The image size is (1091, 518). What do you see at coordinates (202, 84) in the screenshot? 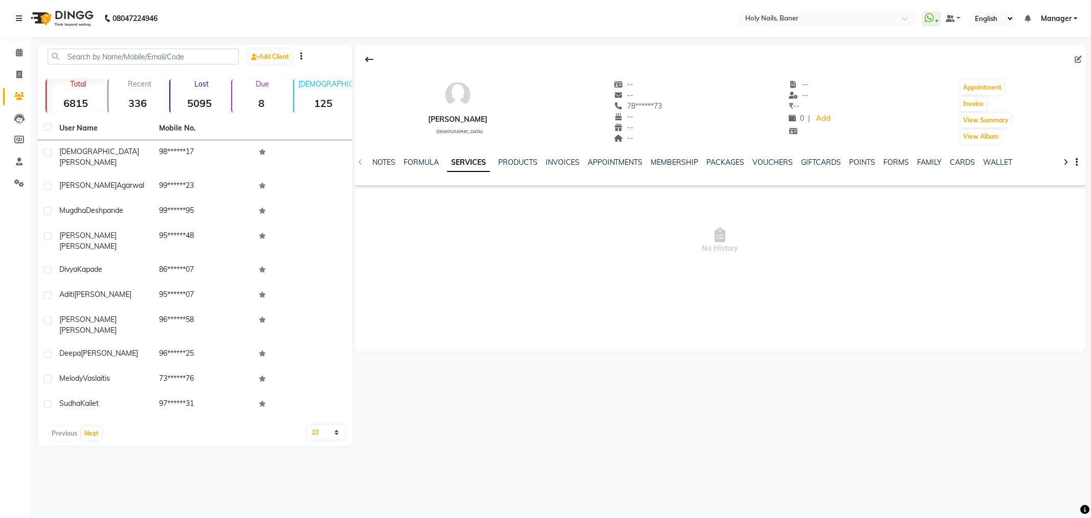
I see `p: Lost` at bounding box center [202, 84].